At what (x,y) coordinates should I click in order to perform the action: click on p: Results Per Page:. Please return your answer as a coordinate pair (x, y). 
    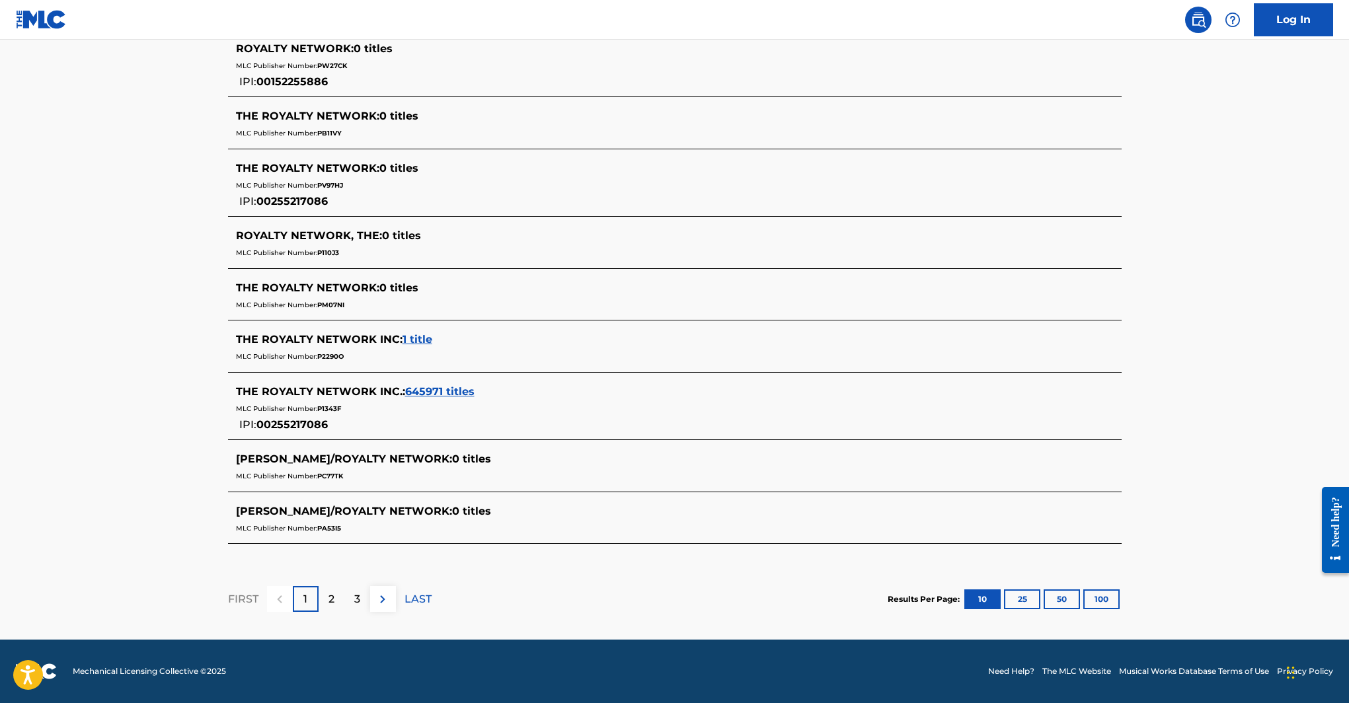
    Looking at the image, I should click on (925, 600).